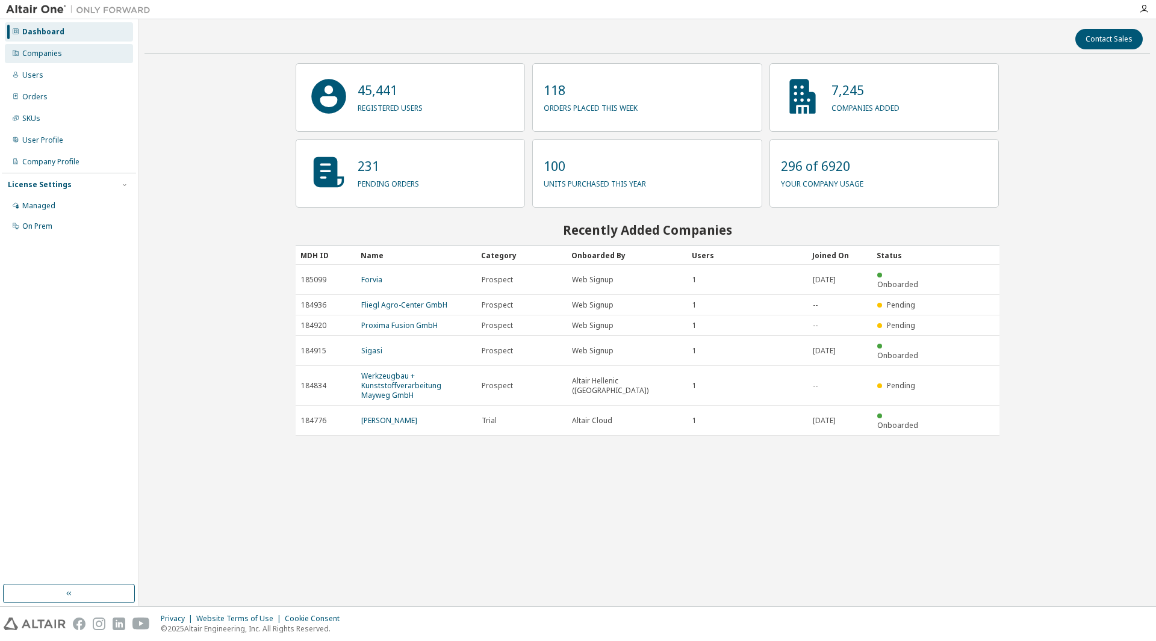 This screenshot has width=1156, height=641. Describe the element at coordinates (591, 90) in the screenshot. I see `p: 118` at that location.